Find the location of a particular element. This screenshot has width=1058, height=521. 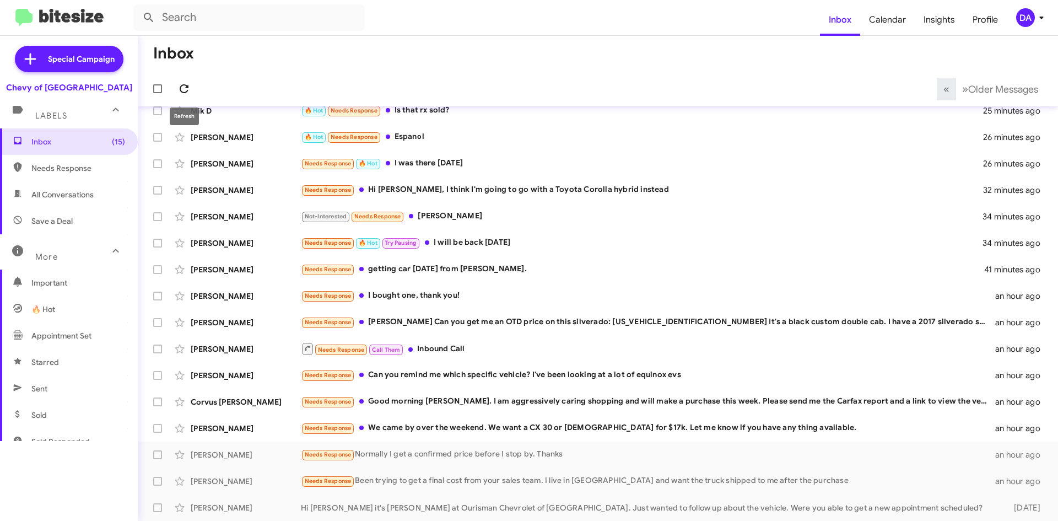

a: Inbox is located at coordinates (840, 20).